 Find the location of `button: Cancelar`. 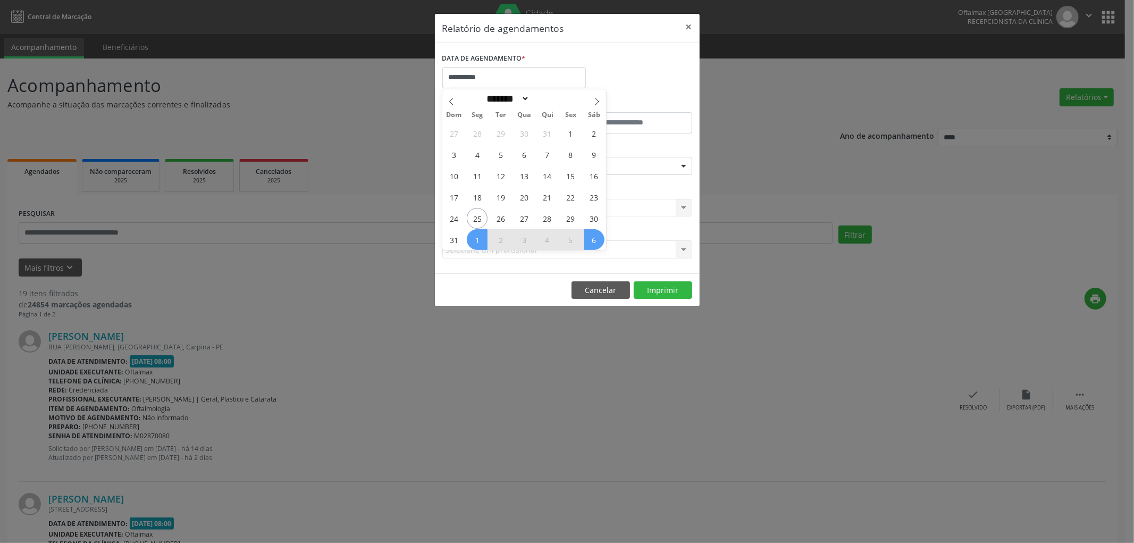

button: Cancelar is located at coordinates (601, 290).